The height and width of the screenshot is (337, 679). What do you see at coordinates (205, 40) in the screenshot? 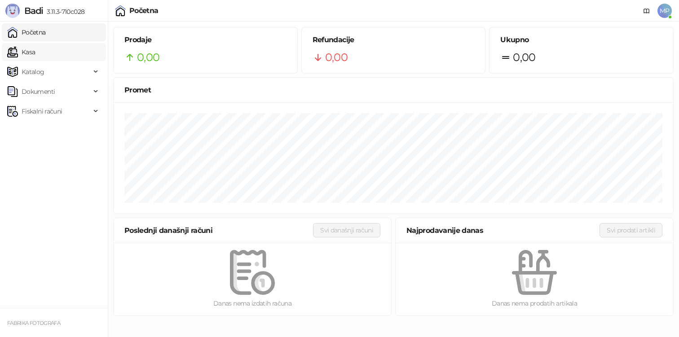
I see `h5: Prodaje` at bounding box center [205, 40].